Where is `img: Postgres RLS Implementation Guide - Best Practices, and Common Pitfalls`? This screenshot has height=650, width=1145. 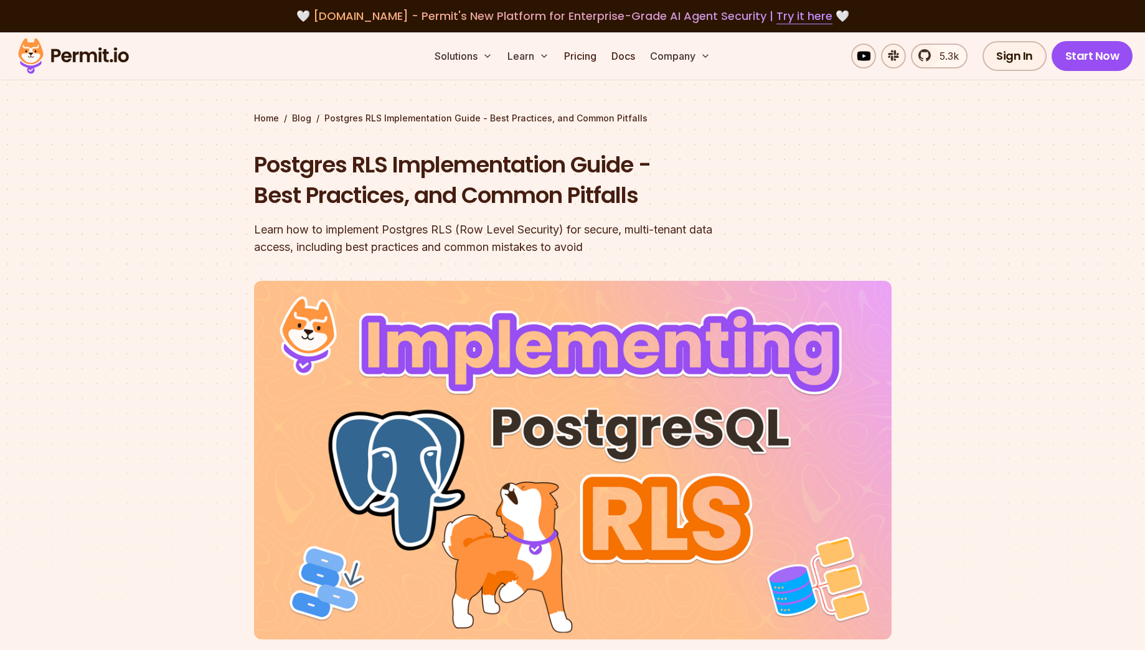 img: Postgres RLS Implementation Guide - Best Practices, and Common Pitfalls is located at coordinates (573, 460).